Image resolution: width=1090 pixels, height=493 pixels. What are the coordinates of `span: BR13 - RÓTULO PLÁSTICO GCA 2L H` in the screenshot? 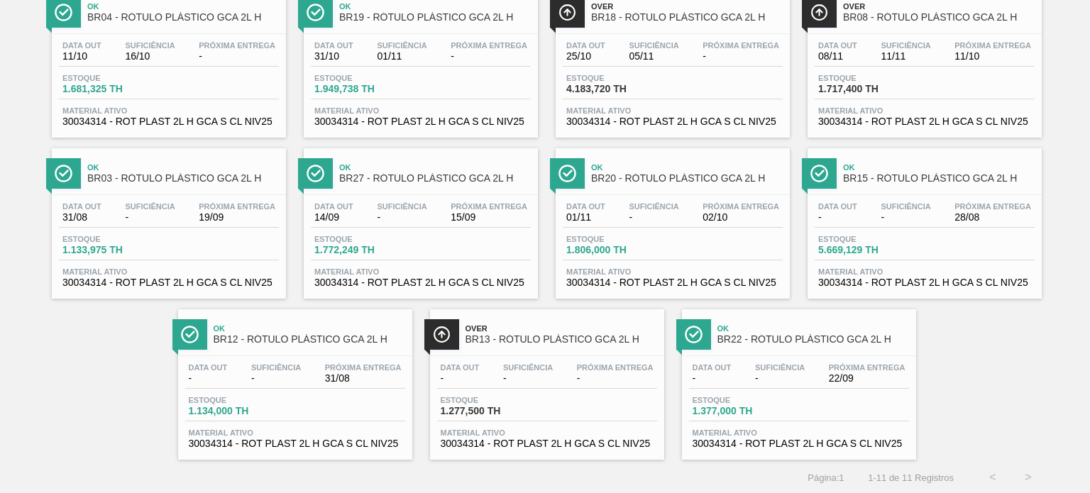 It's located at (561, 339).